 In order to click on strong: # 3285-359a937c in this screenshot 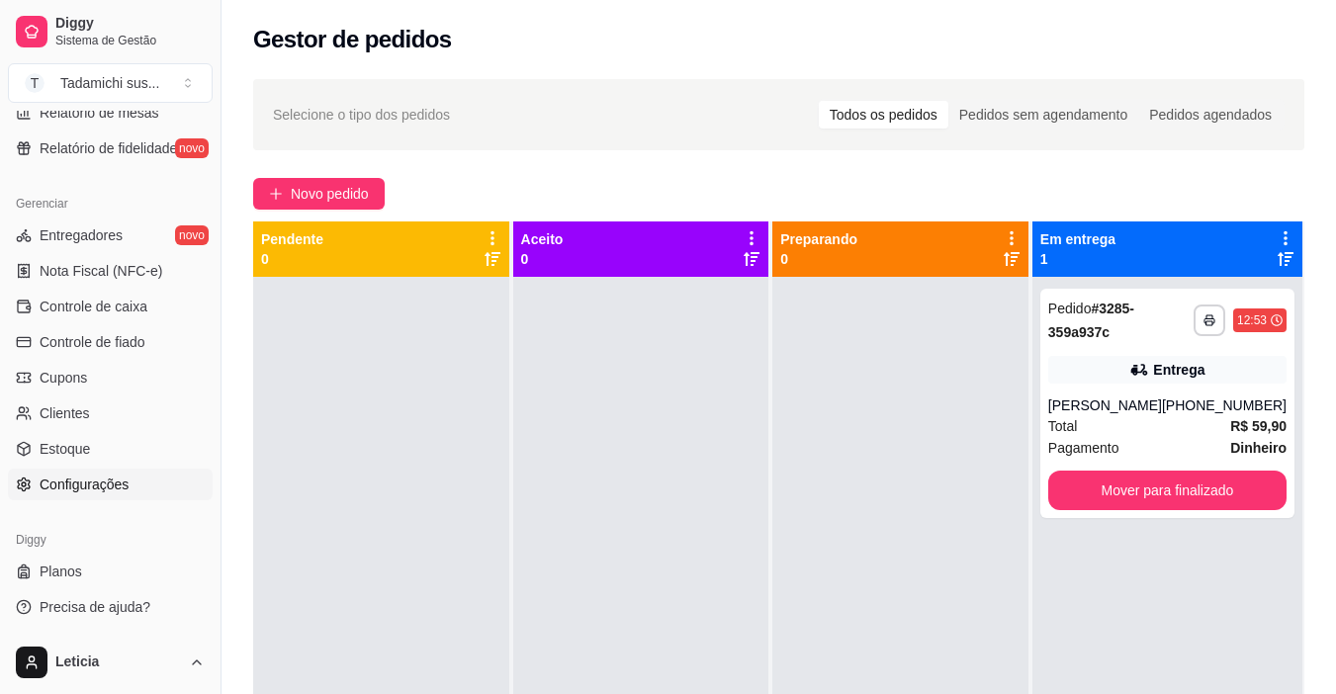, I will do `click(1090, 320)`.